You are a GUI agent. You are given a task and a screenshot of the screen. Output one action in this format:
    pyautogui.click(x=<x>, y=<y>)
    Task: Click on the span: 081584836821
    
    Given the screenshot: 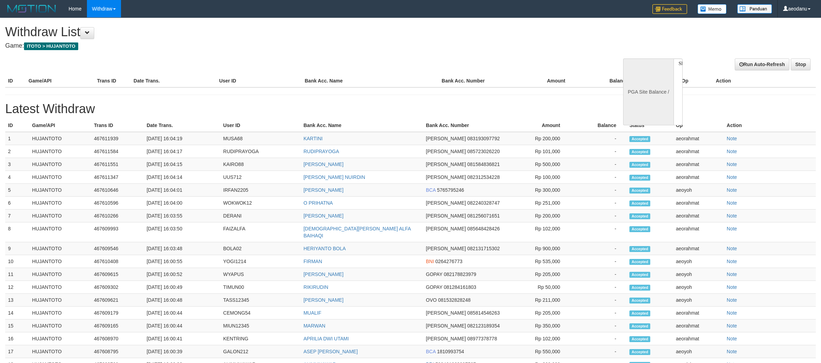 What is the action you would take?
    pyautogui.click(x=484, y=164)
    